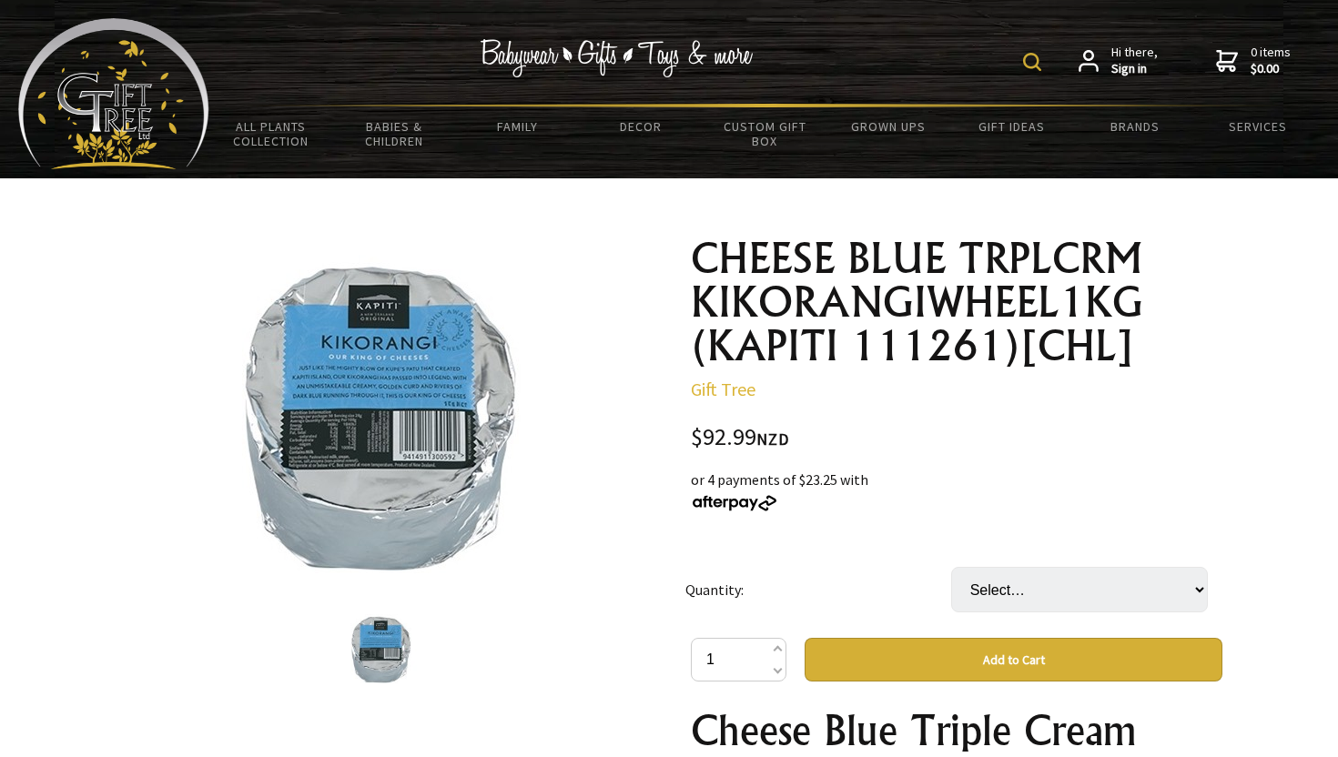 This screenshot has width=1338, height=757. Describe the element at coordinates (642, 127) in the screenshot. I see `a: Decor` at that location.